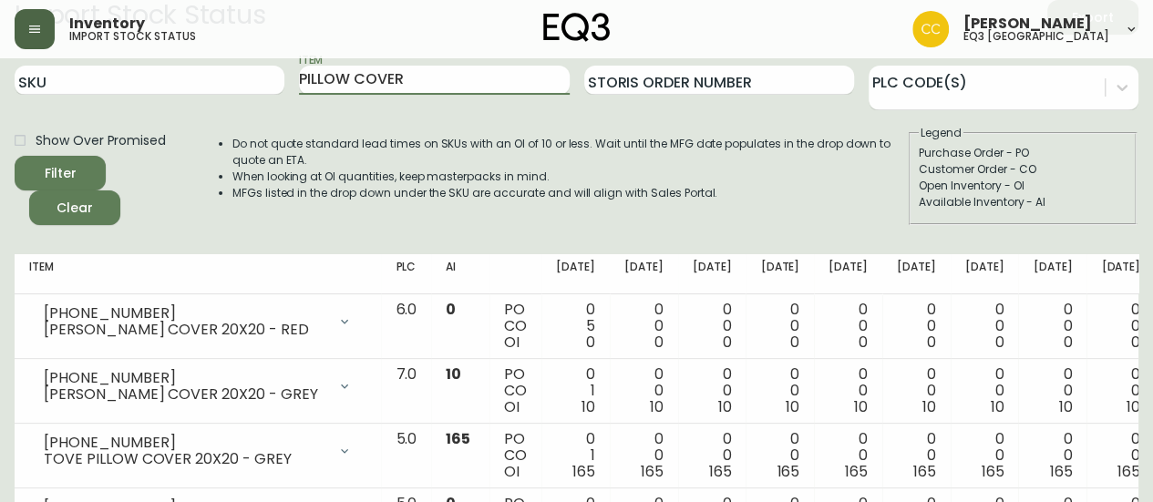 The height and width of the screenshot is (502, 1153). I want to click on span: Clear, so click(75, 208).